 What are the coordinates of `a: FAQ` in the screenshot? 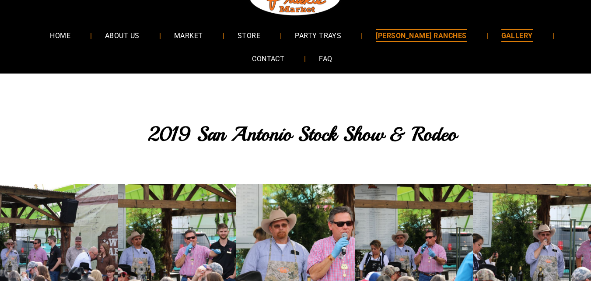 It's located at (326, 59).